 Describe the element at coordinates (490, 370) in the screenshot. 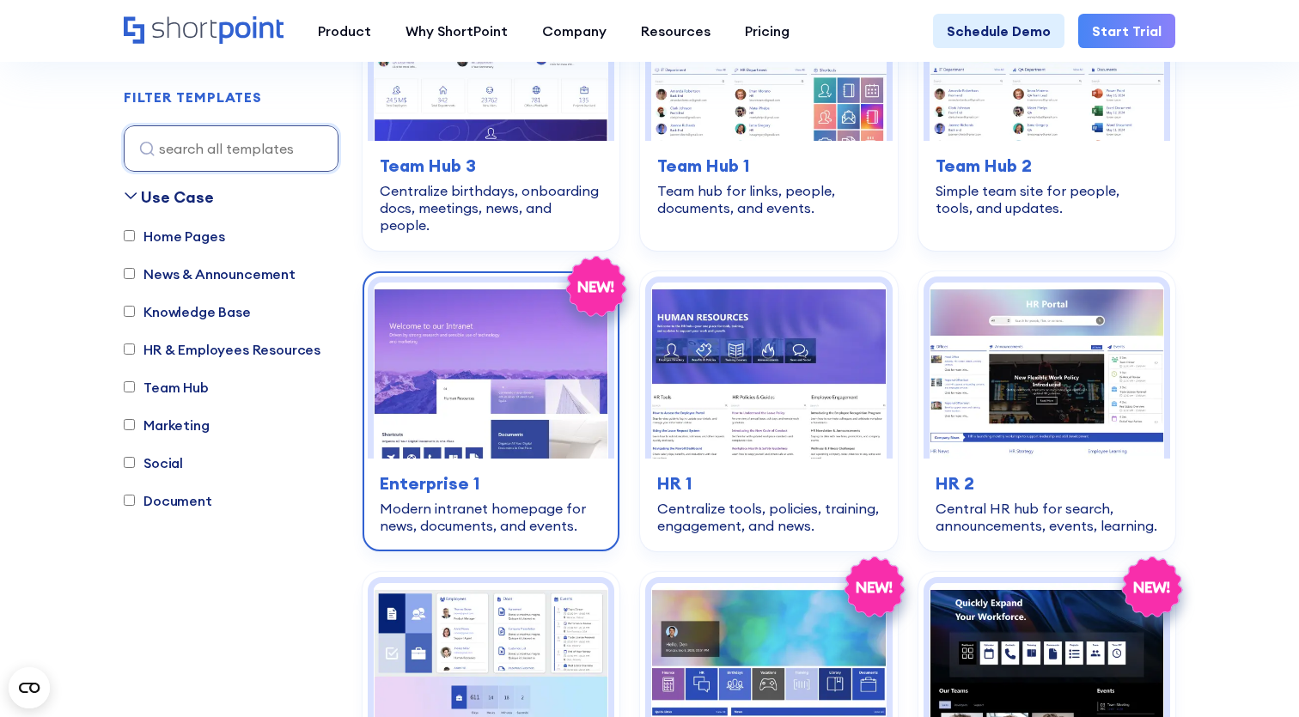

I see `img: Enterprise 1 – SharePoint Homepage Design: Modern intranet homepage for news, documents, and events.` at that location.